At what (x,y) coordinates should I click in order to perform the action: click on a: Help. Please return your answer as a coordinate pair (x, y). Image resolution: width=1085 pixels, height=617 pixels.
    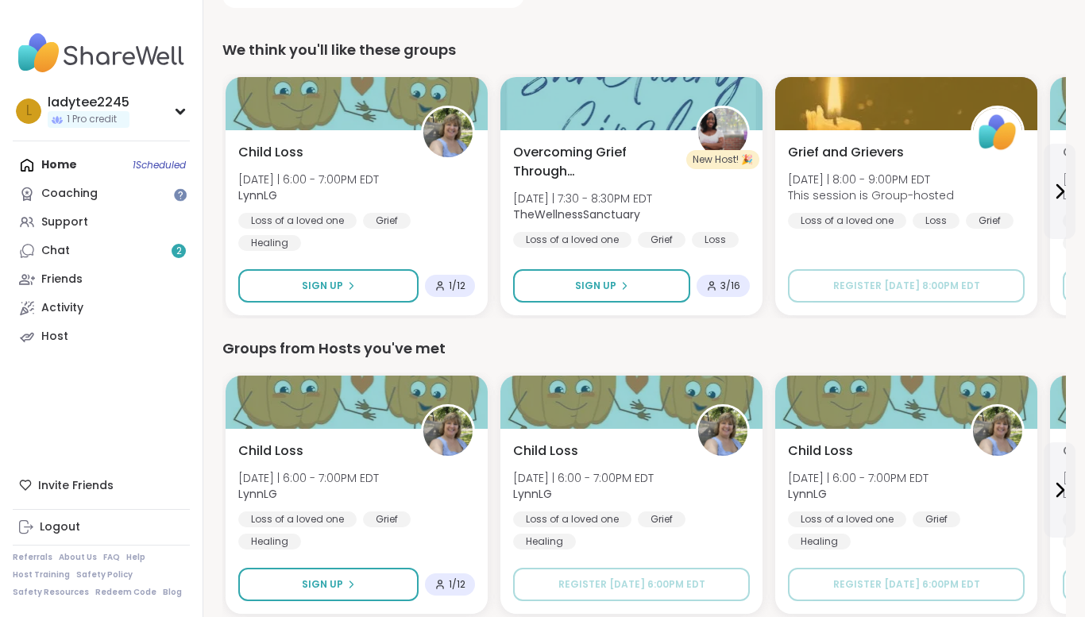
    Looking at the image, I should click on (136, 558).